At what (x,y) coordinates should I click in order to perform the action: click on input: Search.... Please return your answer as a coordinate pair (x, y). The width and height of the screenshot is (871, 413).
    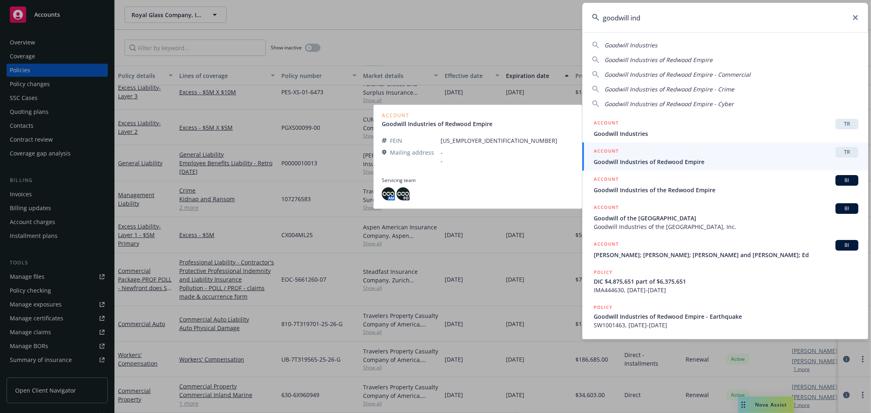
    Looking at the image, I should click on (725, 18).